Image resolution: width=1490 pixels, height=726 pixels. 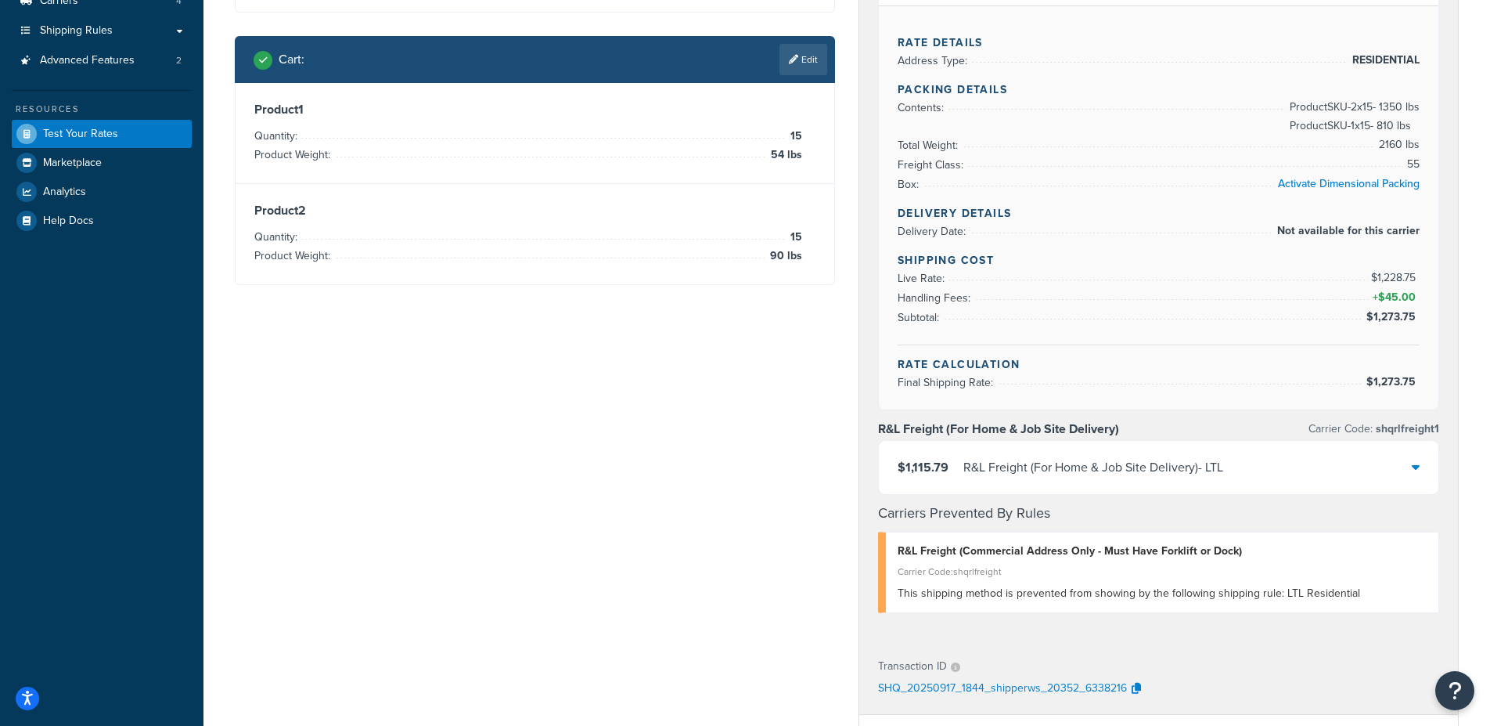 I want to click on span: Shipping Rules, so click(x=76, y=31).